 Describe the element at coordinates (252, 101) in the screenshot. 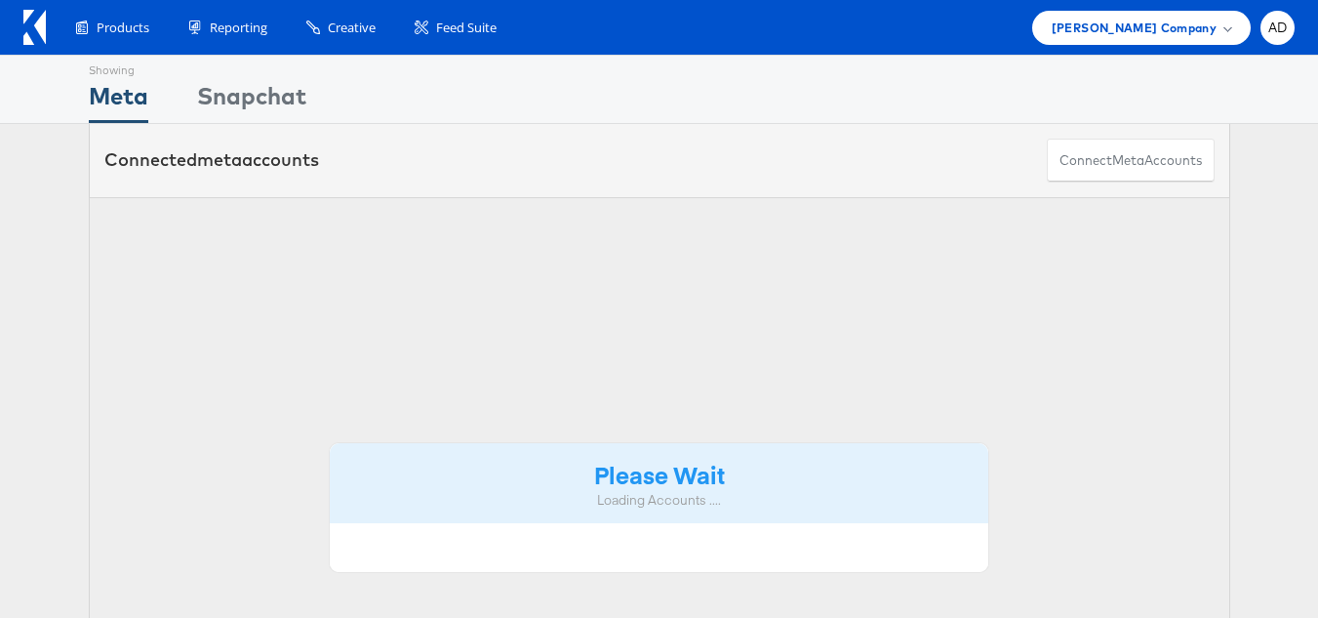

I see `div: Snapchat` at that location.